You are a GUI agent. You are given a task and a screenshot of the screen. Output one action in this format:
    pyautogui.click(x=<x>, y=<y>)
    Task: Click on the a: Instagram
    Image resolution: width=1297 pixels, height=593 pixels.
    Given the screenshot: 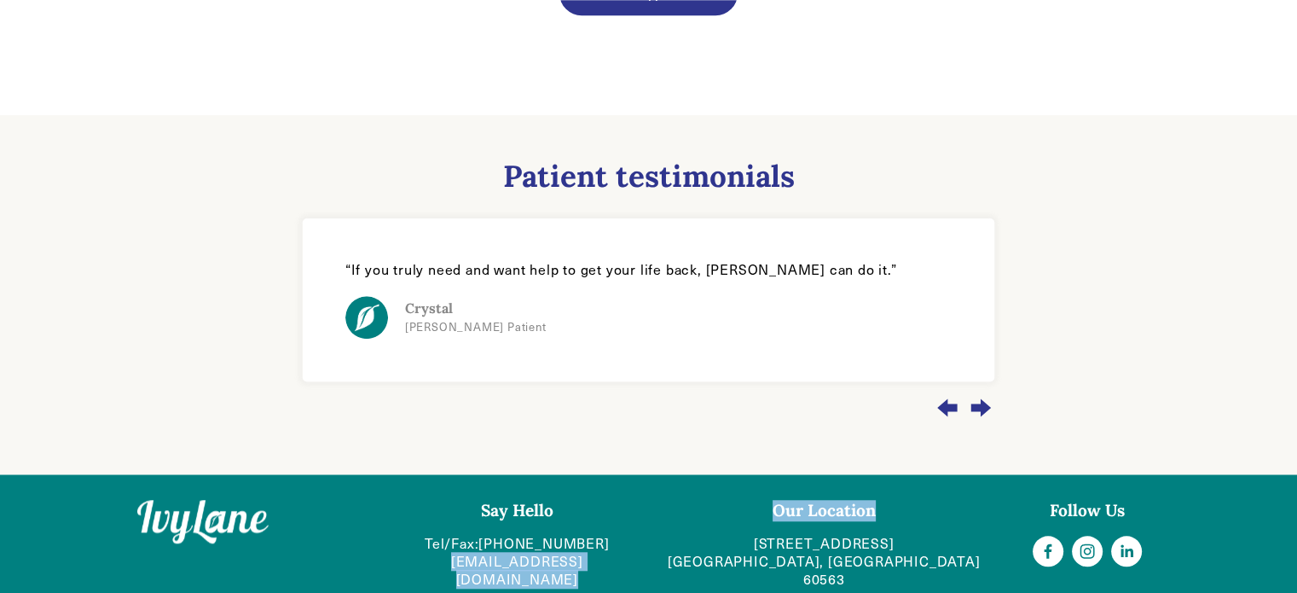 What is the action you would take?
    pyautogui.click(x=1087, y=551)
    